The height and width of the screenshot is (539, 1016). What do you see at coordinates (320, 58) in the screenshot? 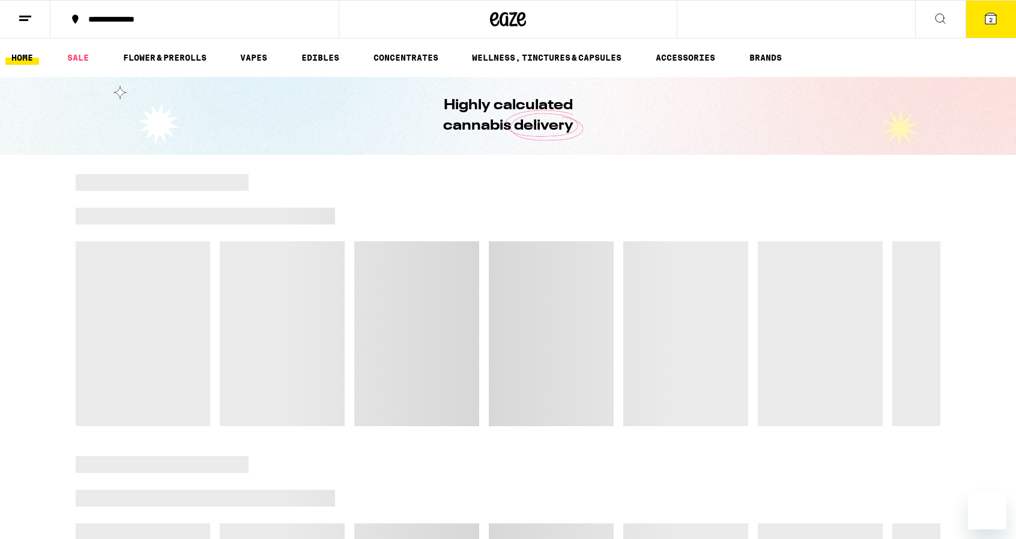
I see `a: EDIBLES` at bounding box center [320, 58].